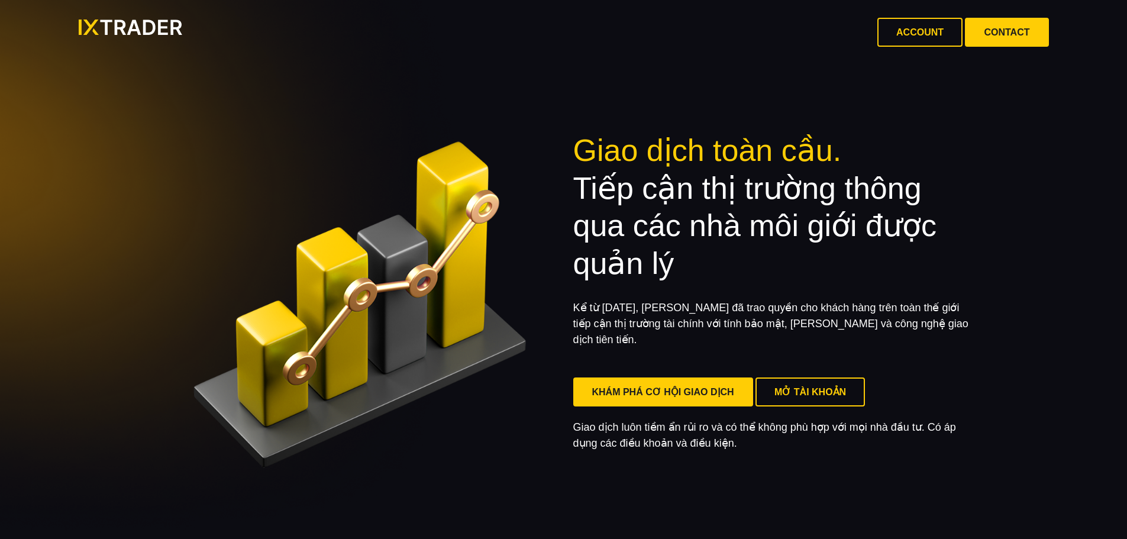 The width and height of the screenshot is (1127, 539). I want to click on a: Khám phá cơ hội giao dịch, so click(663, 392).